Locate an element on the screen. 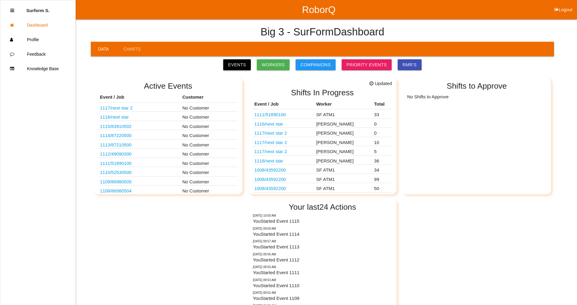 This screenshot has height=305, width=577. p: 08/11/2025 09:55 AM is located at coordinates (322, 267).